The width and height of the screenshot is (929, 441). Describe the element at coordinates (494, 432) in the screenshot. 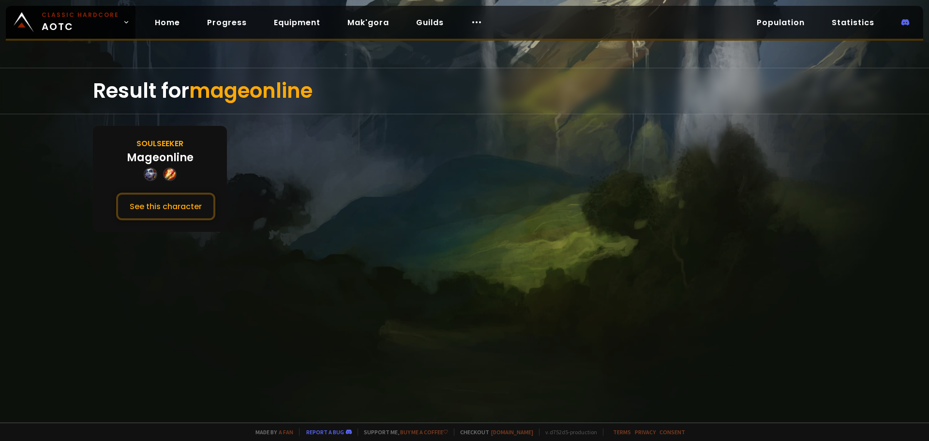

I see `span: Checkout` at that location.